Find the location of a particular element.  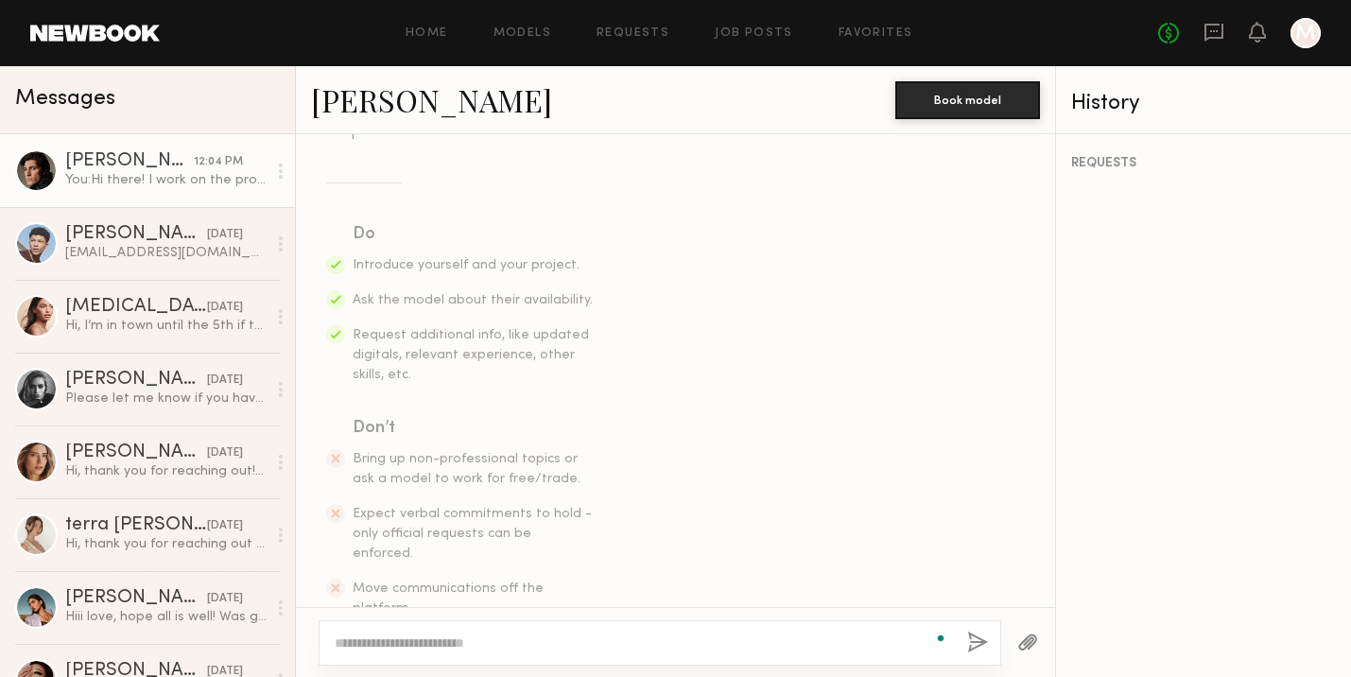

div: Hi, I’m in town until the 5th if there’s any jobs available! is located at coordinates (165, 325).